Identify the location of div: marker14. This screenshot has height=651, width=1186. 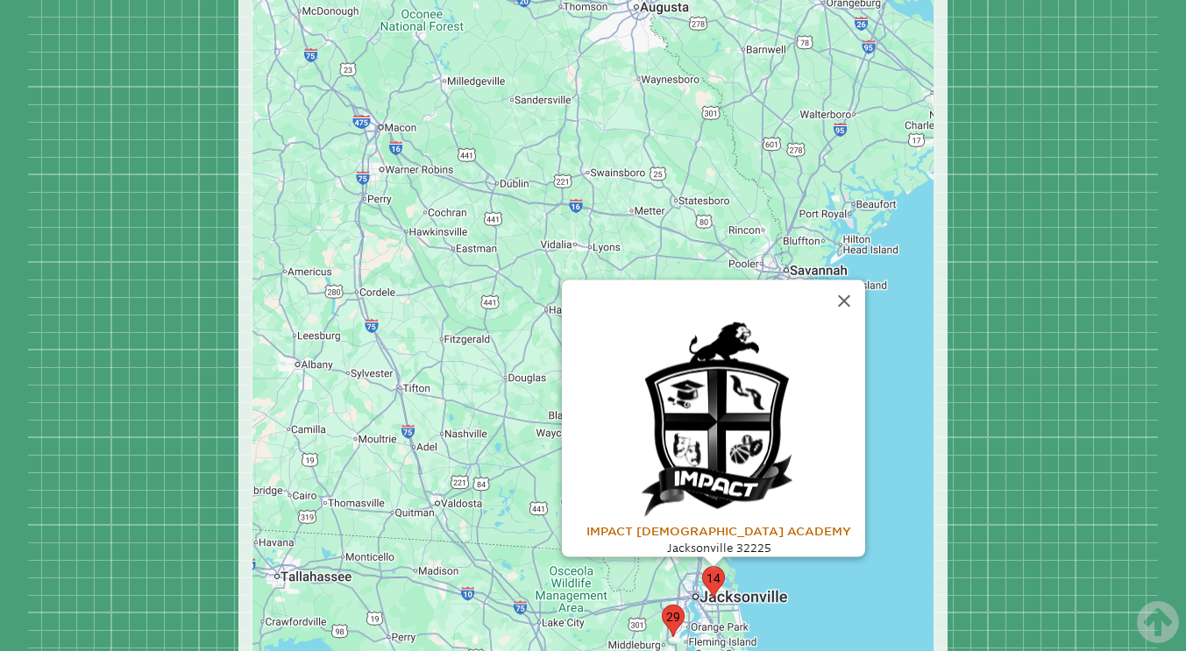
(713, 582).